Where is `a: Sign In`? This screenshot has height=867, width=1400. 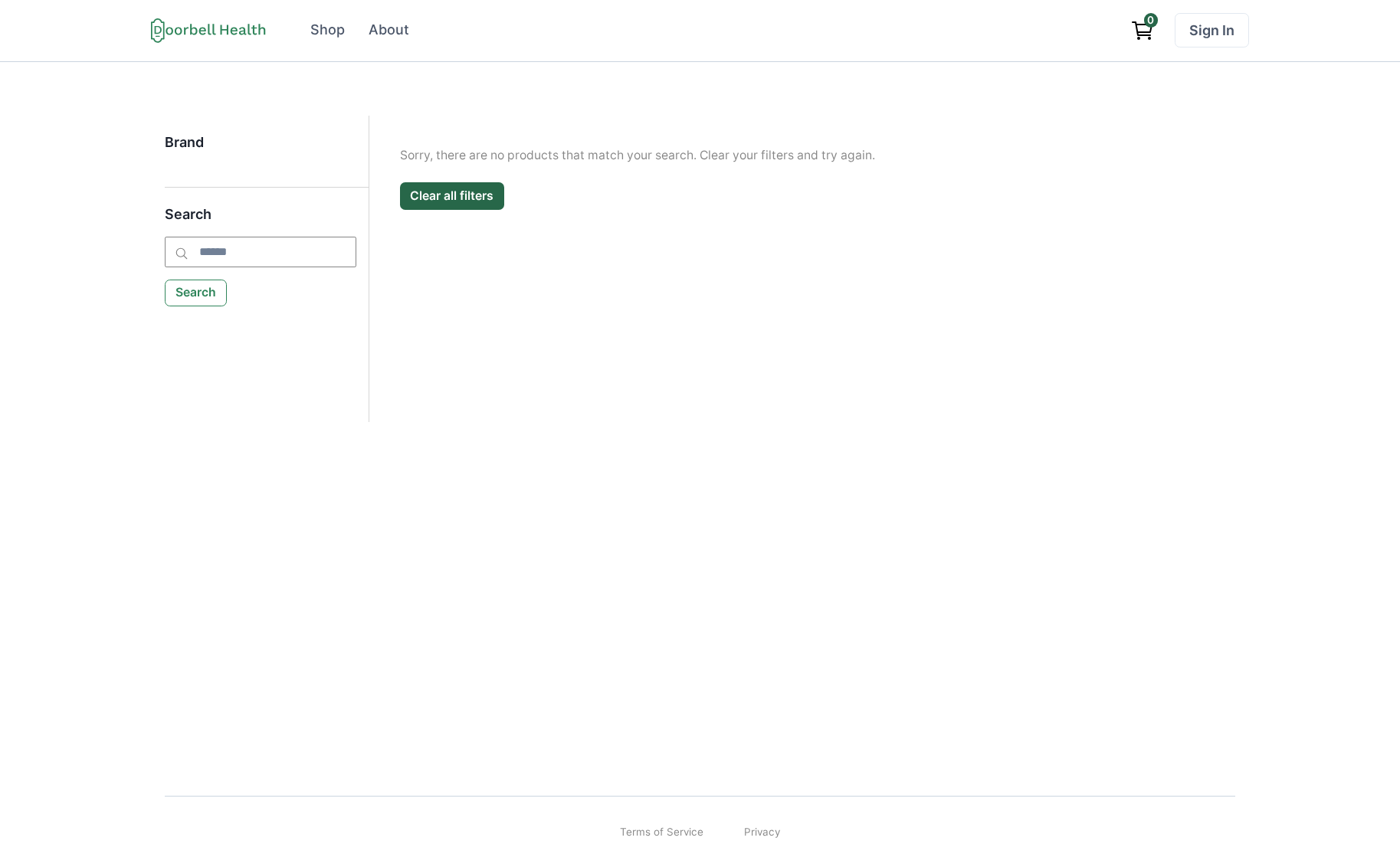 a: Sign In is located at coordinates (1212, 30).